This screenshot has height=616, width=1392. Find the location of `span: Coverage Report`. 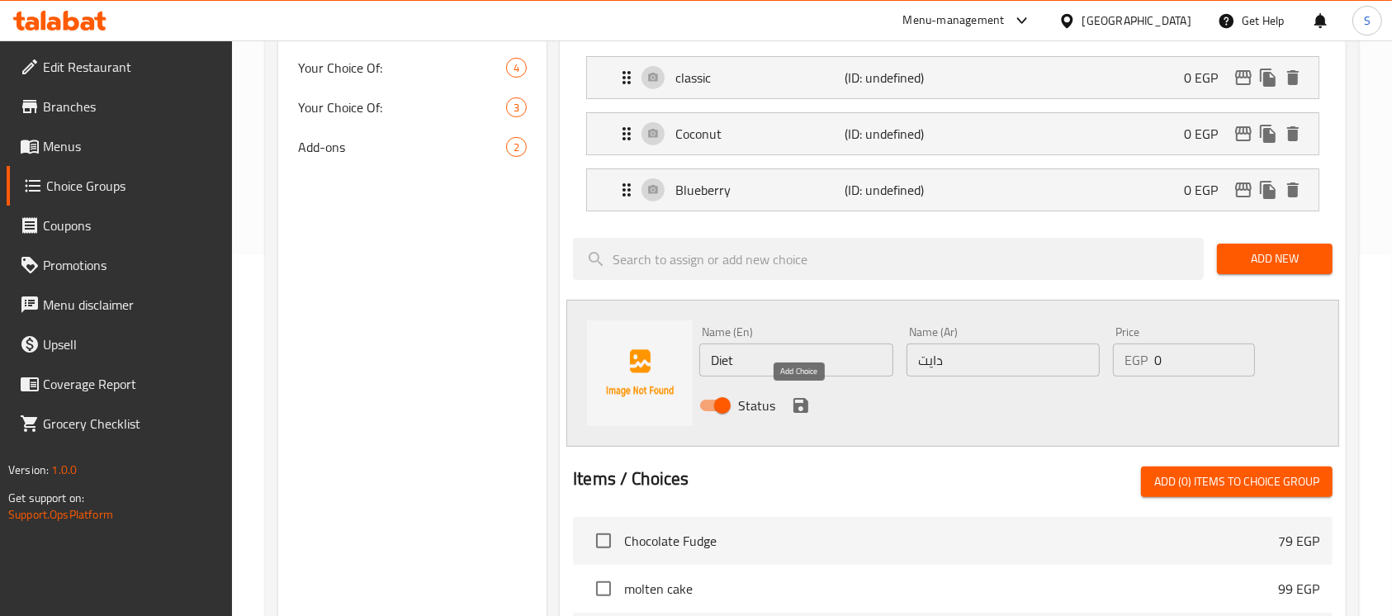

span: Coverage Report is located at coordinates (131, 384).